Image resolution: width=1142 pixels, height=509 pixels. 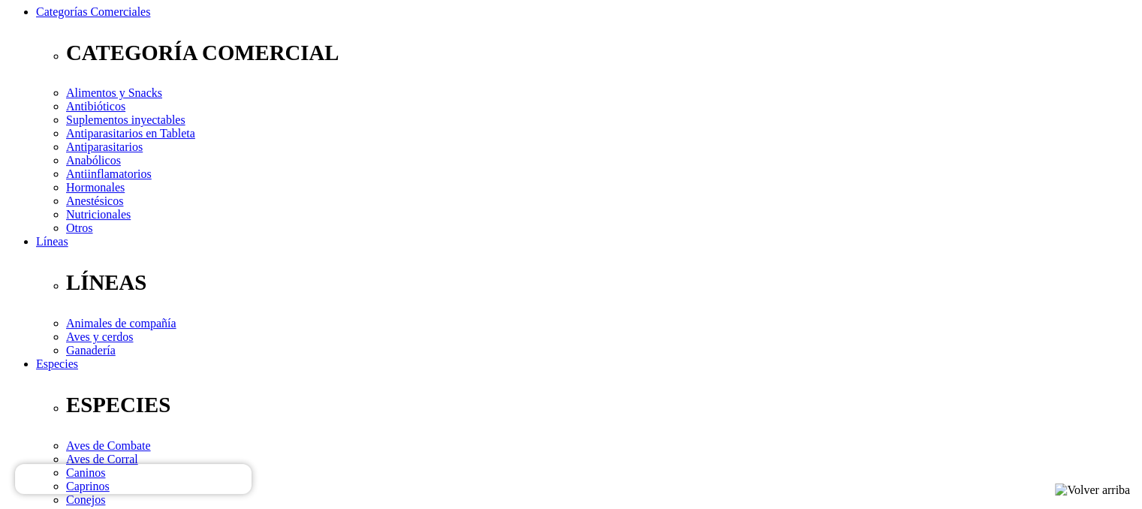 I want to click on span: Alimentos y Snacks, so click(x=114, y=92).